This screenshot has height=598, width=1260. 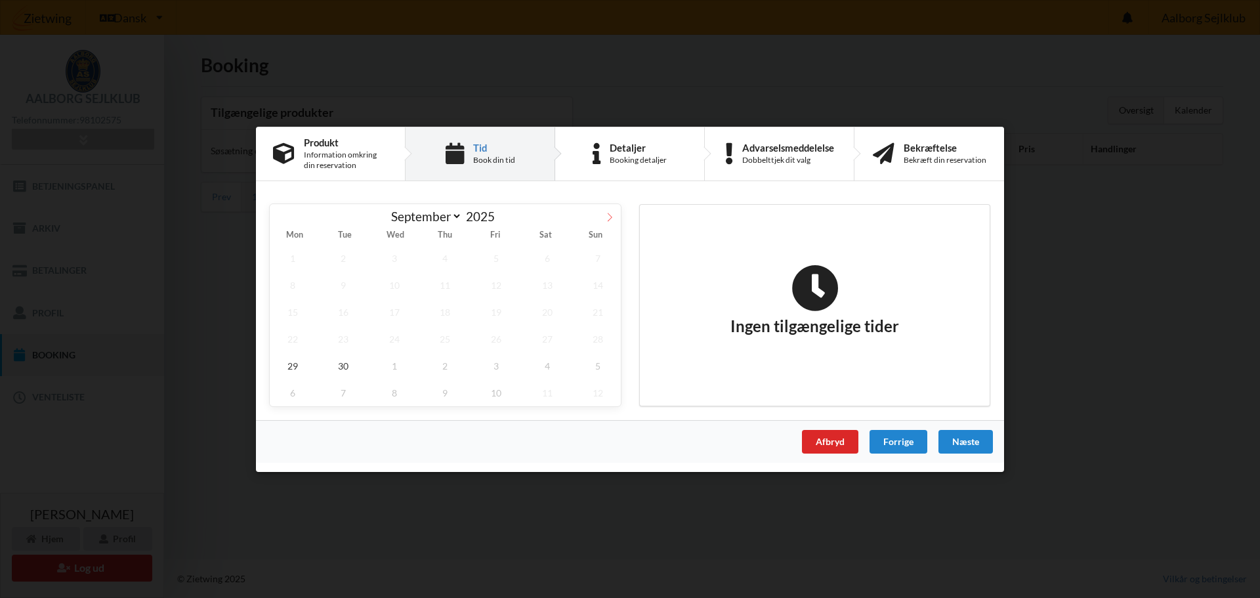 What do you see at coordinates (446, 284) in the screenshot?
I see `span: September 11, 2025` at bounding box center [446, 284].